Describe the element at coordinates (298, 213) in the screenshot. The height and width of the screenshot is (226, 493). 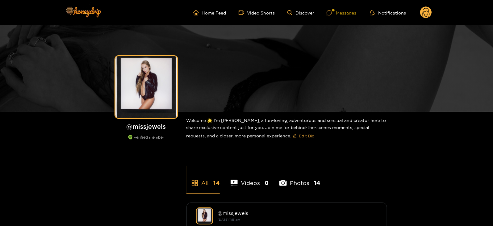
I see `div: @ missjewels` at that location.